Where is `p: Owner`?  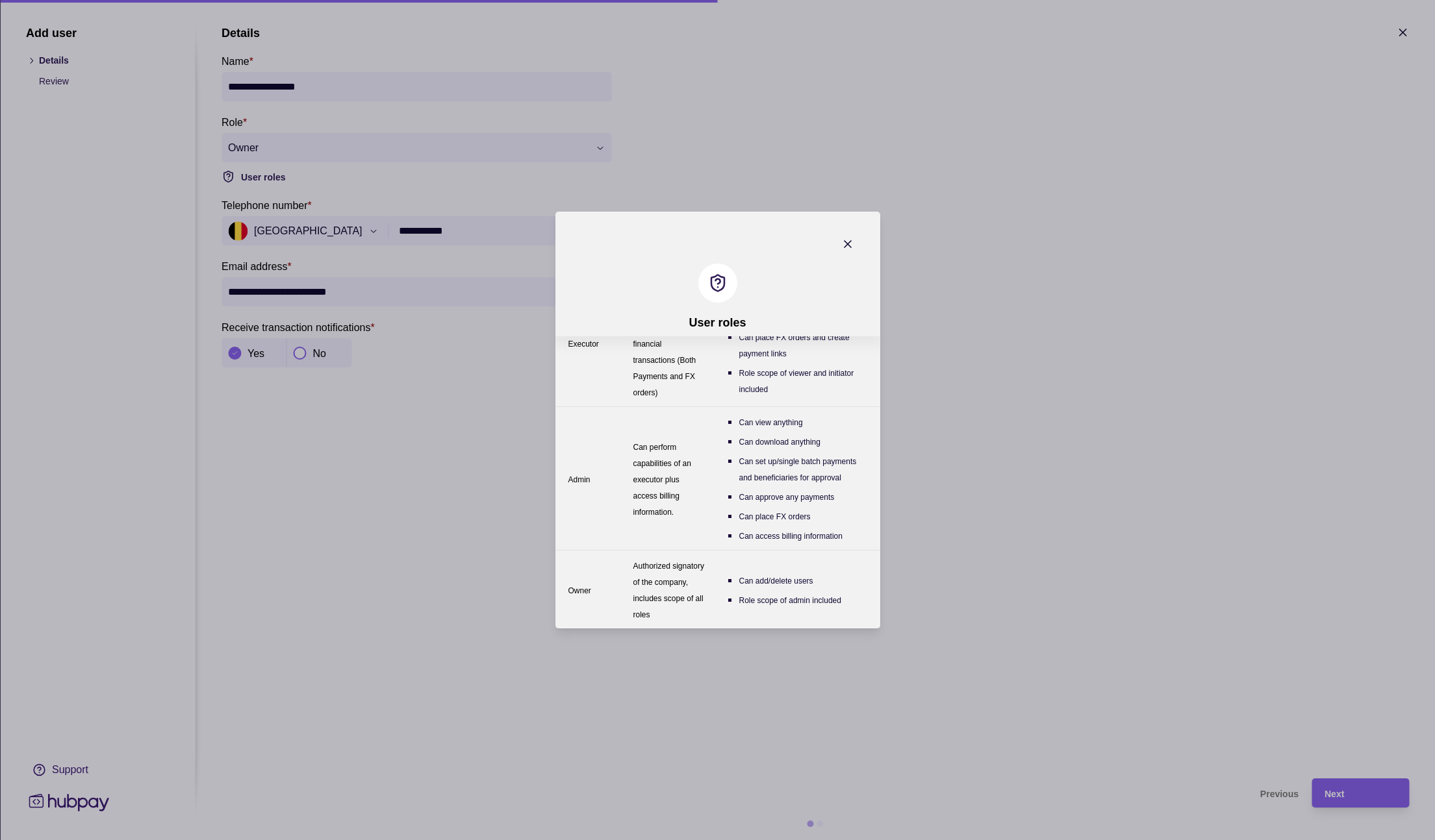 p: Owner is located at coordinates (579, 591).